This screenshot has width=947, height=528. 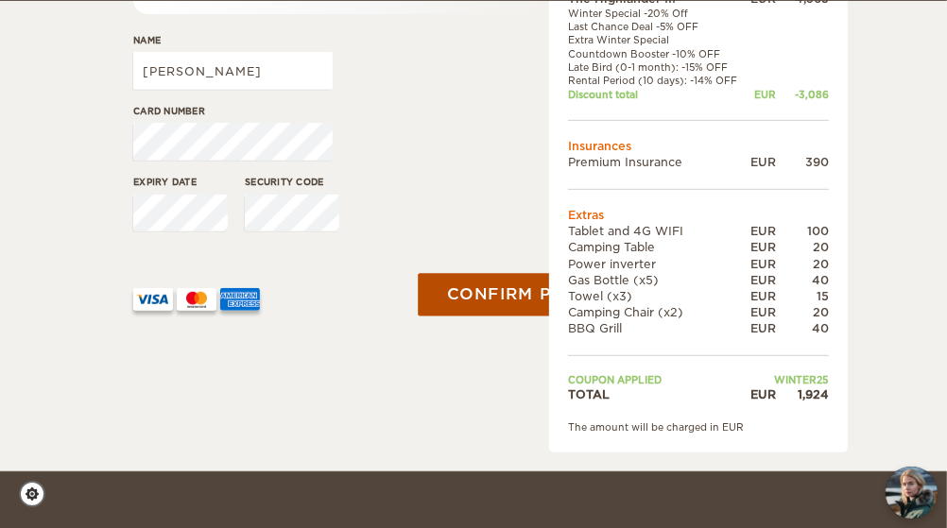 What do you see at coordinates (698, 146) in the screenshot?
I see `td: Insurances` at bounding box center [698, 146].